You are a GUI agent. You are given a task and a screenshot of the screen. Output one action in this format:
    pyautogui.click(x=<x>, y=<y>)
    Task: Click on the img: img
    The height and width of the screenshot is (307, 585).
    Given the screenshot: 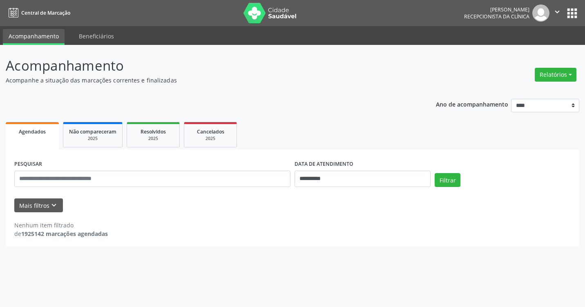 What is the action you would take?
    pyautogui.click(x=541, y=13)
    